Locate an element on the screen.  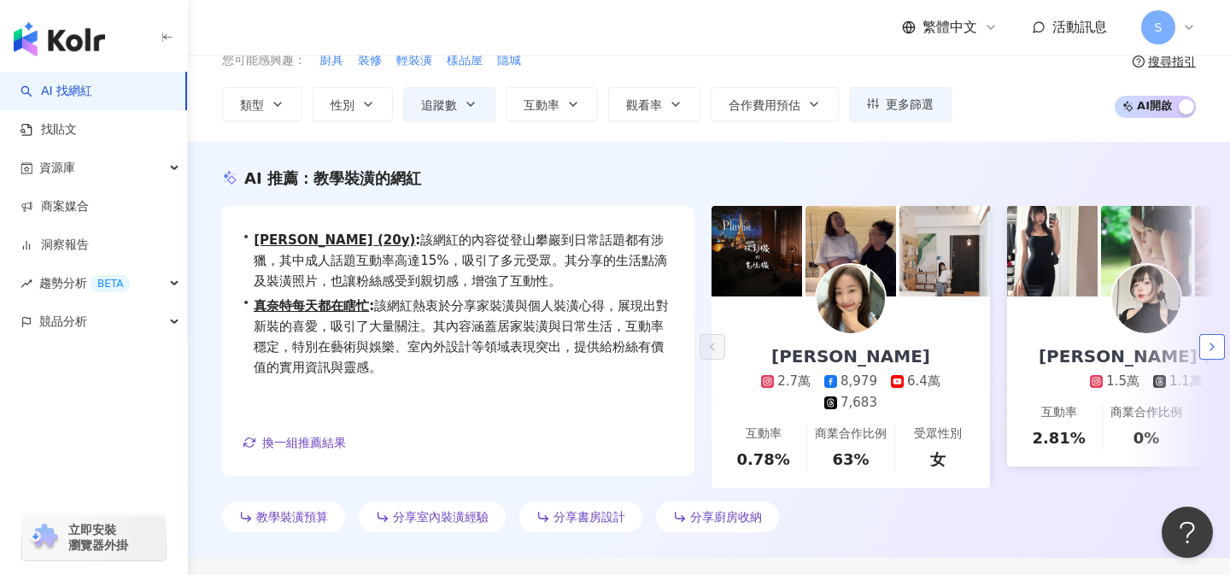
a: 商案媒合 is located at coordinates (55, 207).